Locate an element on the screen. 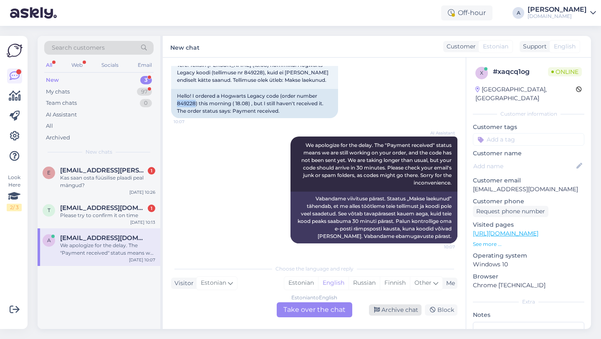  span: New chats is located at coordinates (99, 152).